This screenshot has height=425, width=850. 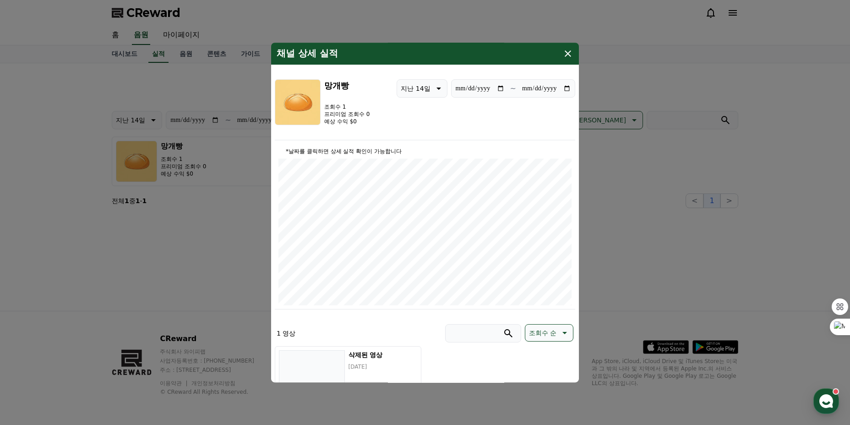 What do you see at coordinates (307, 54) in the screenshot?
I see `h4: 채널 상세 실적` at bounding box center [307, 54].